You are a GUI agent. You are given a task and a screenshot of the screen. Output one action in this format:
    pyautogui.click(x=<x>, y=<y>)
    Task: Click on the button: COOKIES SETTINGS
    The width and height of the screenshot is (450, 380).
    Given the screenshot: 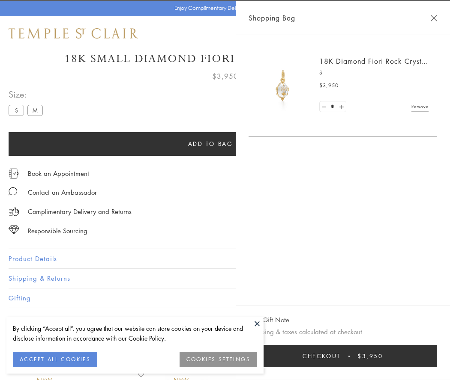 What is the action you would take?
    pyautogui.click(x=218, y=360)
    